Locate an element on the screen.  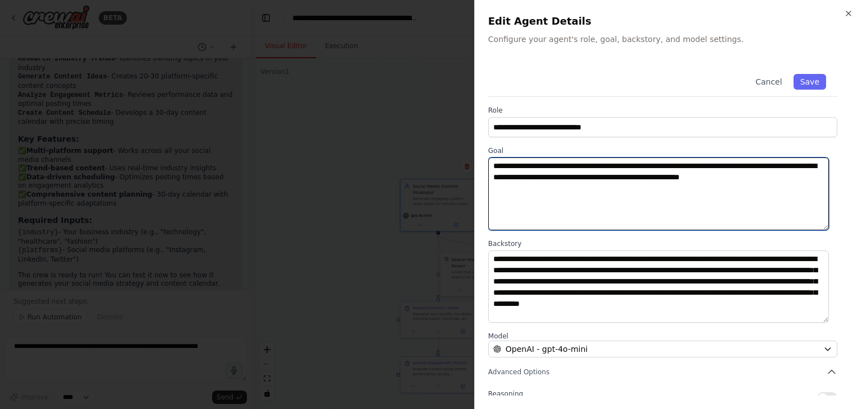
button: Save is located at coordinates (809, 82).